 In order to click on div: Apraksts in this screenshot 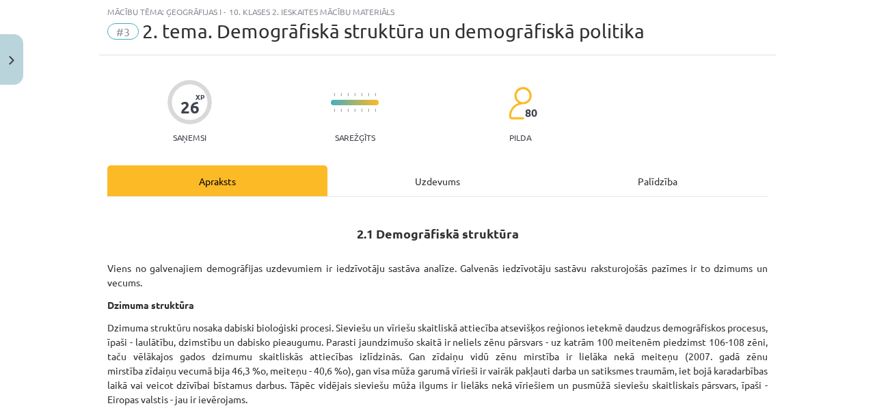, I will do `click(217, 180)`.